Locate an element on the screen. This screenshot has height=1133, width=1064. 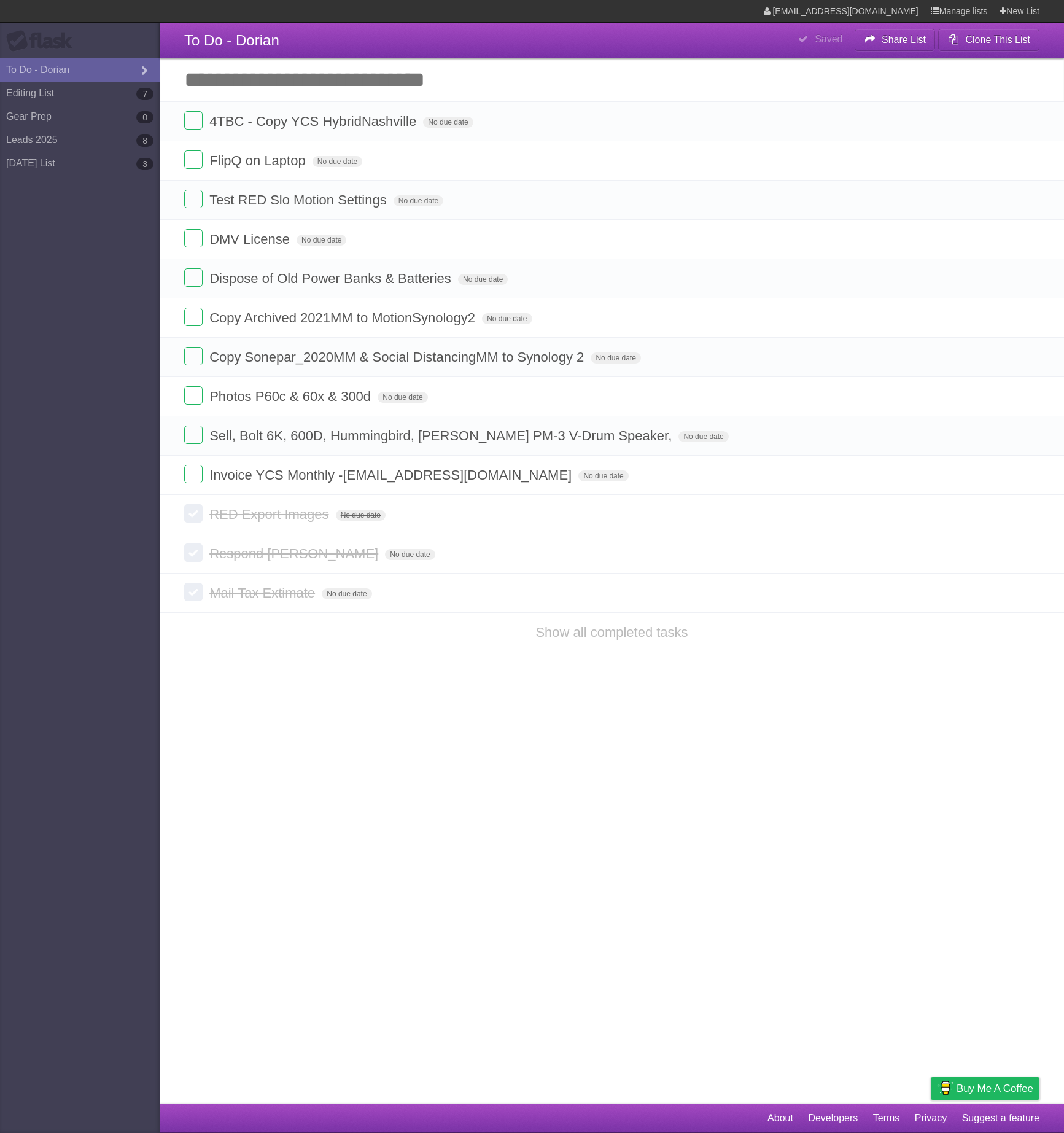
a: Show all completed tasks is located at coordinates (611, 632).